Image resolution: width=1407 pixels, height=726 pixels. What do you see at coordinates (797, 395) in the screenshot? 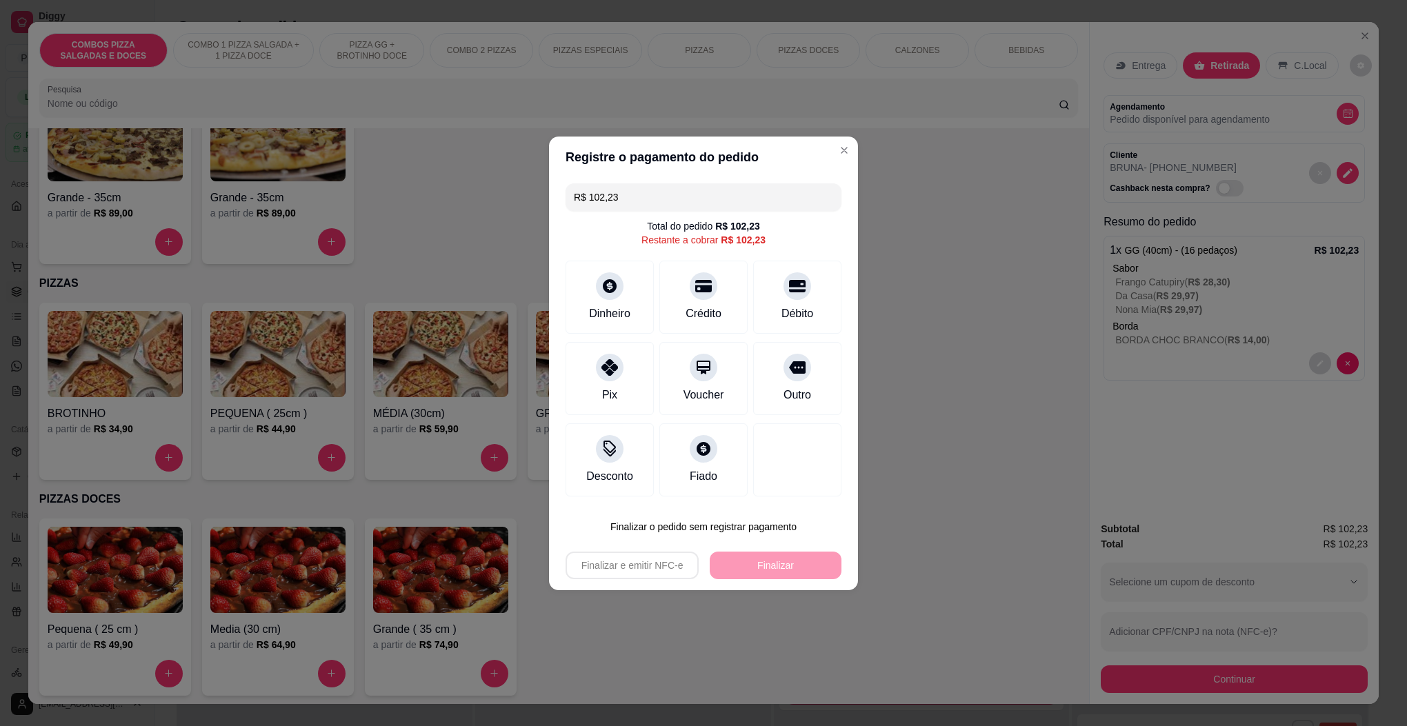
I see `div: Outro` at bounding box center [797, 395].